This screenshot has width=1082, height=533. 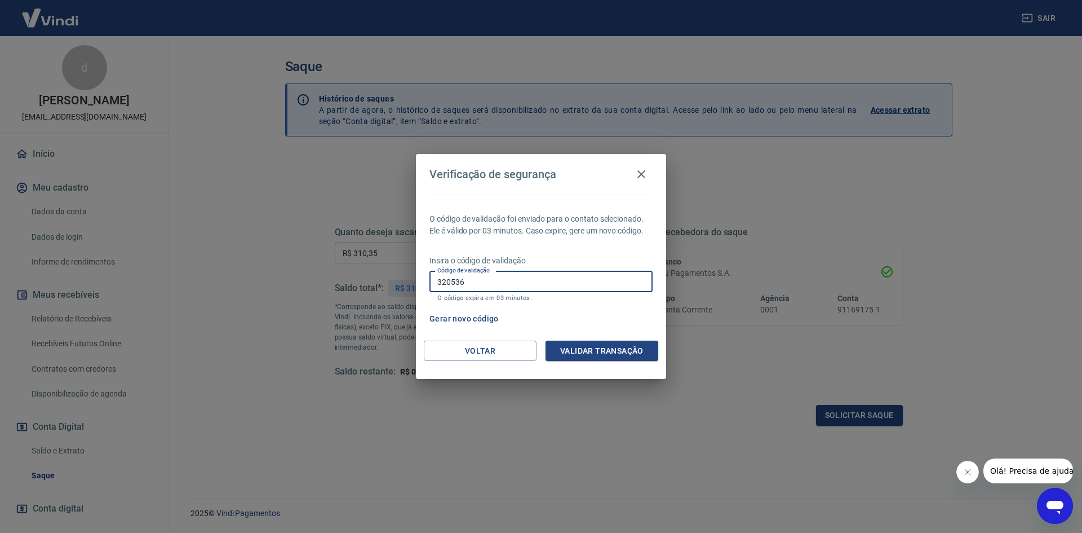 What do you see at coordinates (602, 351) in the screenshot?
I see `button: Validar transação` at bounding box center [602, 351].